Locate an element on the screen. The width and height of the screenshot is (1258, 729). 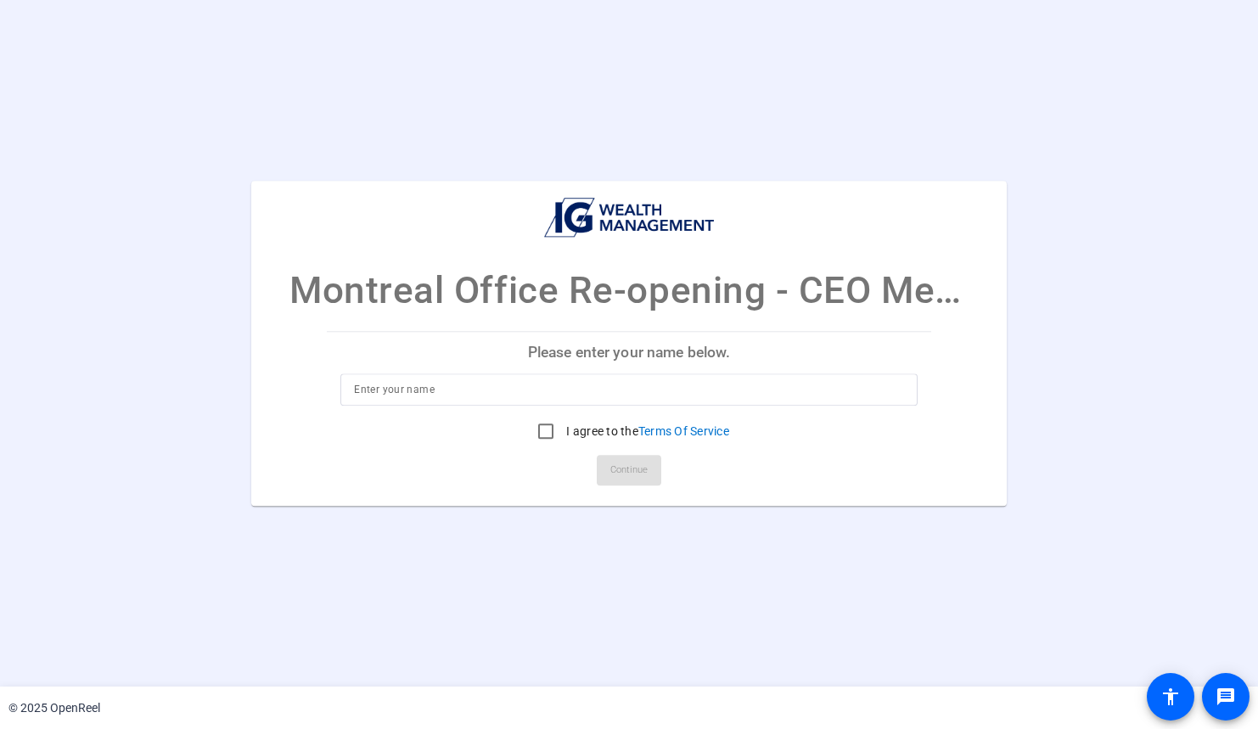
p: Please enter your name below. is located at coordinates (628, 353).